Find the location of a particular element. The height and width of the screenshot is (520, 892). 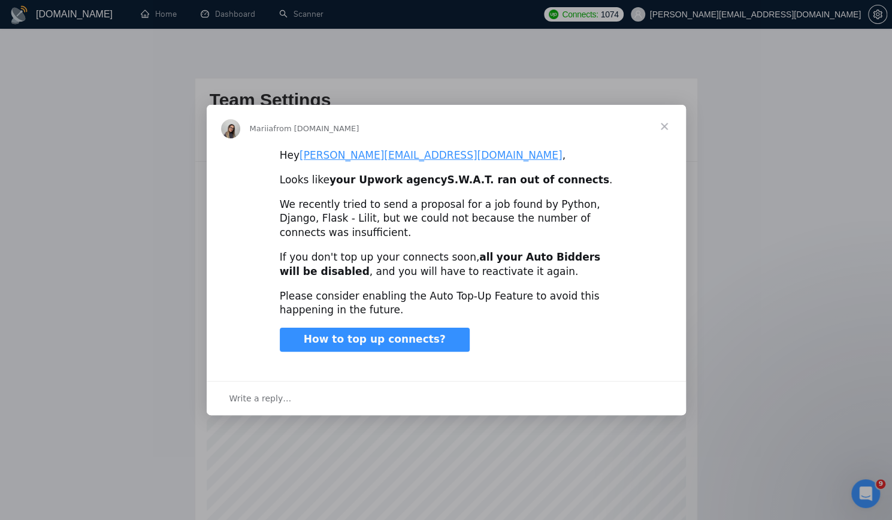

span: Write a reply… is located at coordinates (261, 398).